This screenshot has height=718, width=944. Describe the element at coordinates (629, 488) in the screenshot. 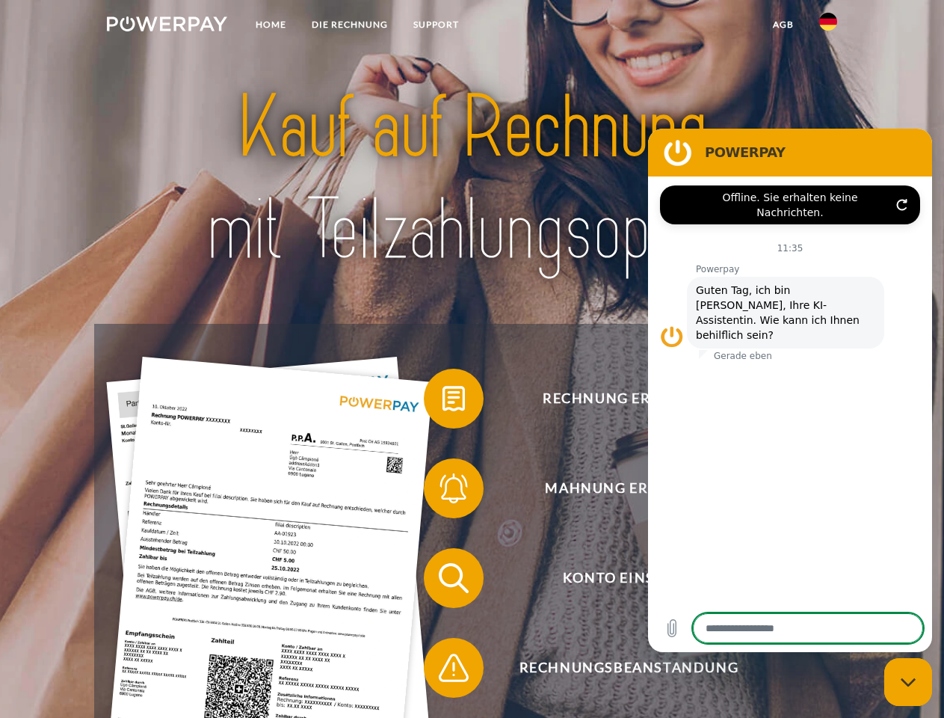

I see `span: Mahnung erhalten?` at that location.